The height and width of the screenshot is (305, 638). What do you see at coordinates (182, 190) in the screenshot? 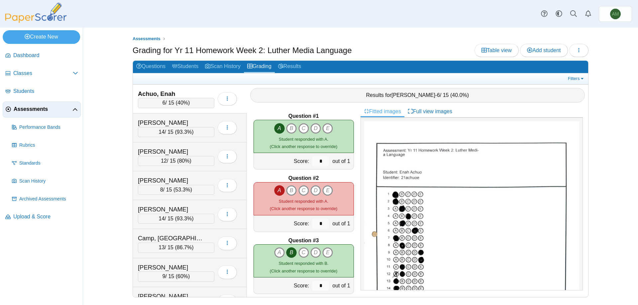
I see `span: 53.3%` at bounding box center [182, 190].